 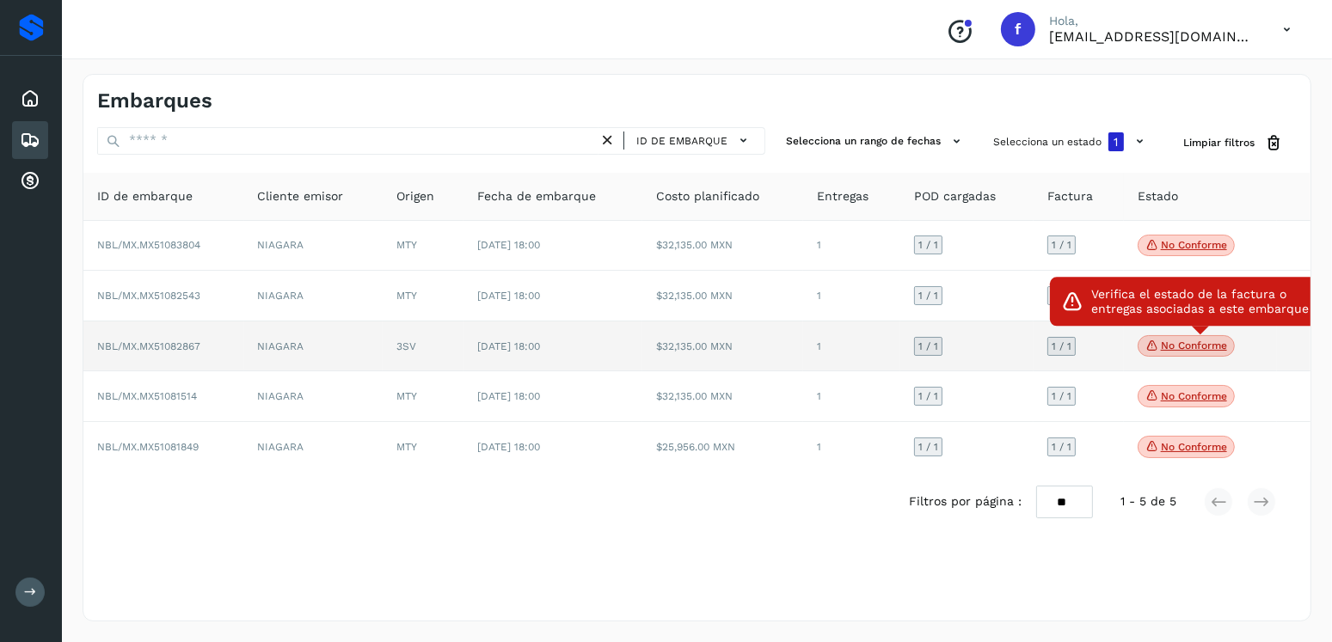 I want to click on span: NBL/MX.MX51081849, so click(x=148, y=447).